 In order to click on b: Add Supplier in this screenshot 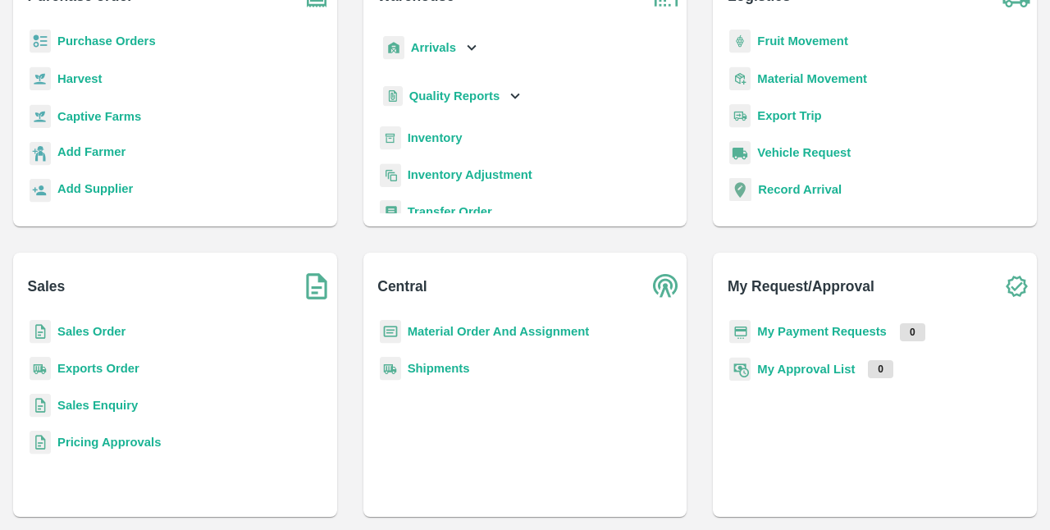, I will do `click(95, 189)`.